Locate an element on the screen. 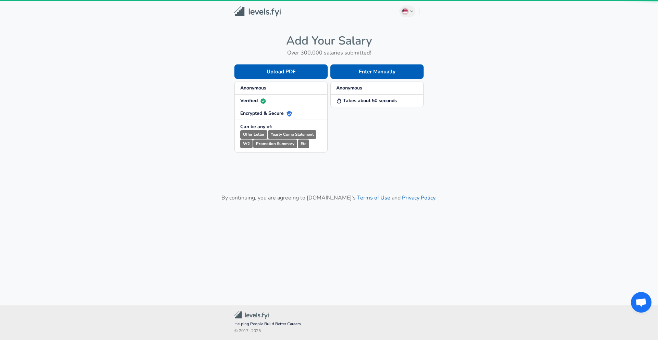 Image resolution: width=658 pixels, height=340 pixels. a: Terms of Use is located at coordinates (373, 198).